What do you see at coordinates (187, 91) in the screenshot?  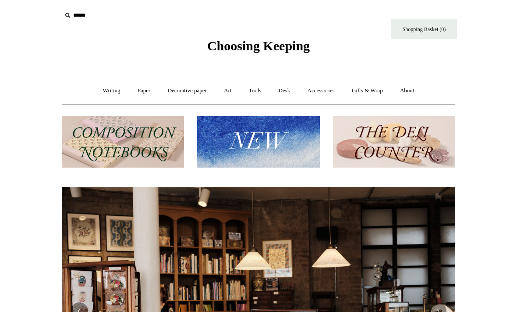 I see `a: Decorative paper` at bounding box center [187, 91].